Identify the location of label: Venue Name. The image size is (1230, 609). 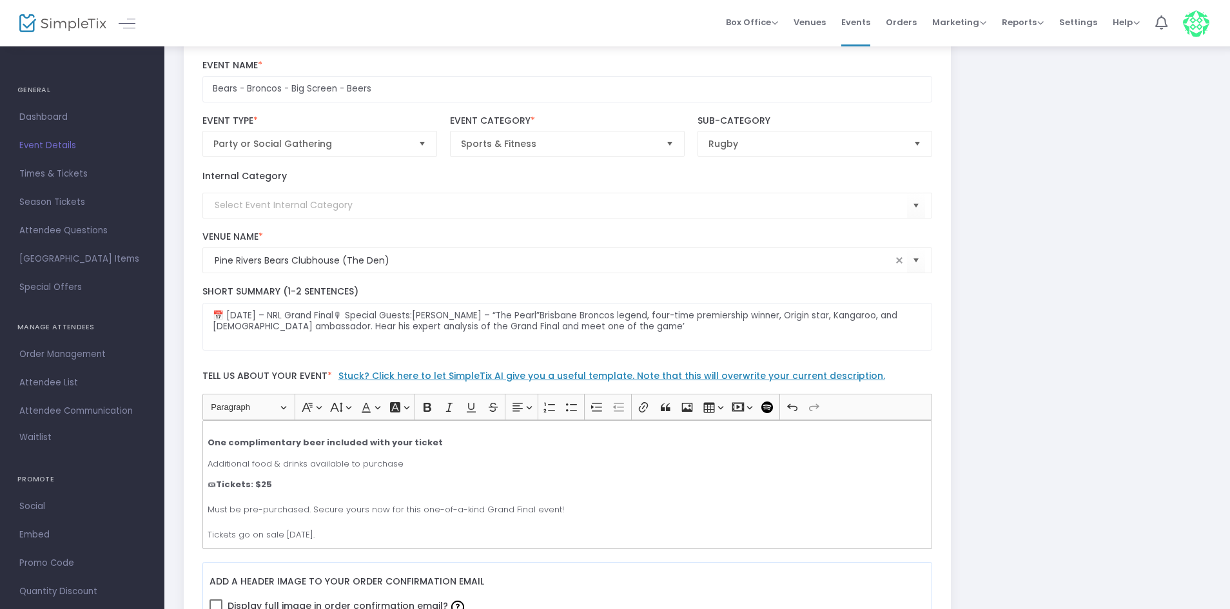
(567, 237).